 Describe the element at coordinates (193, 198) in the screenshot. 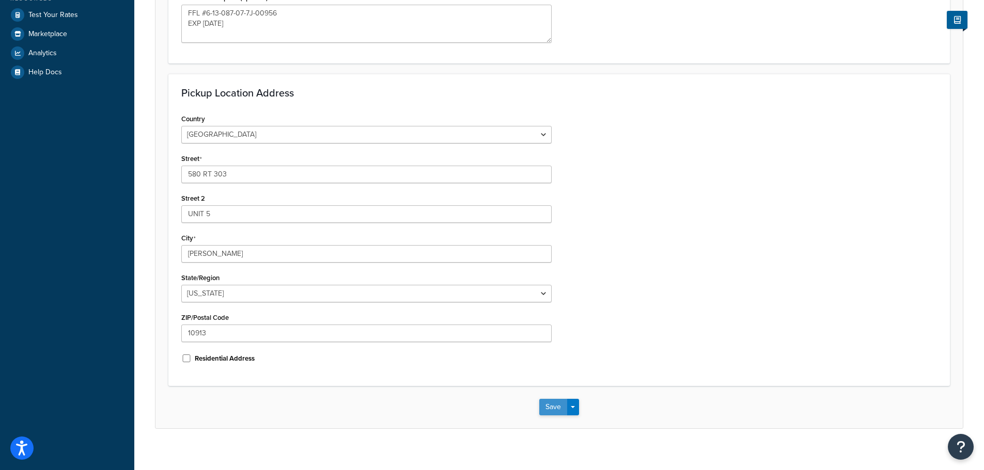

I see `label: Street 2` at that location.